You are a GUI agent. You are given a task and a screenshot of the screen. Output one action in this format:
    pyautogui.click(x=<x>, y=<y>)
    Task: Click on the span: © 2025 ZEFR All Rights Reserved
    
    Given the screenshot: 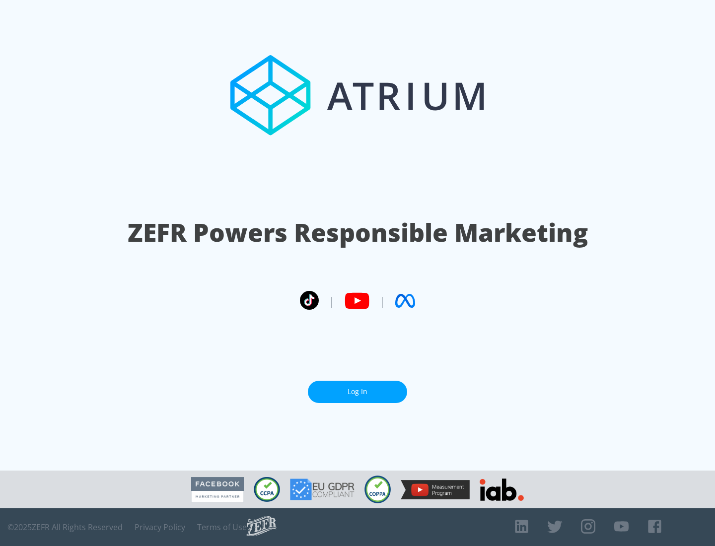 What is the action you would take?
    pyautogui.click(x=65, y=527)
    